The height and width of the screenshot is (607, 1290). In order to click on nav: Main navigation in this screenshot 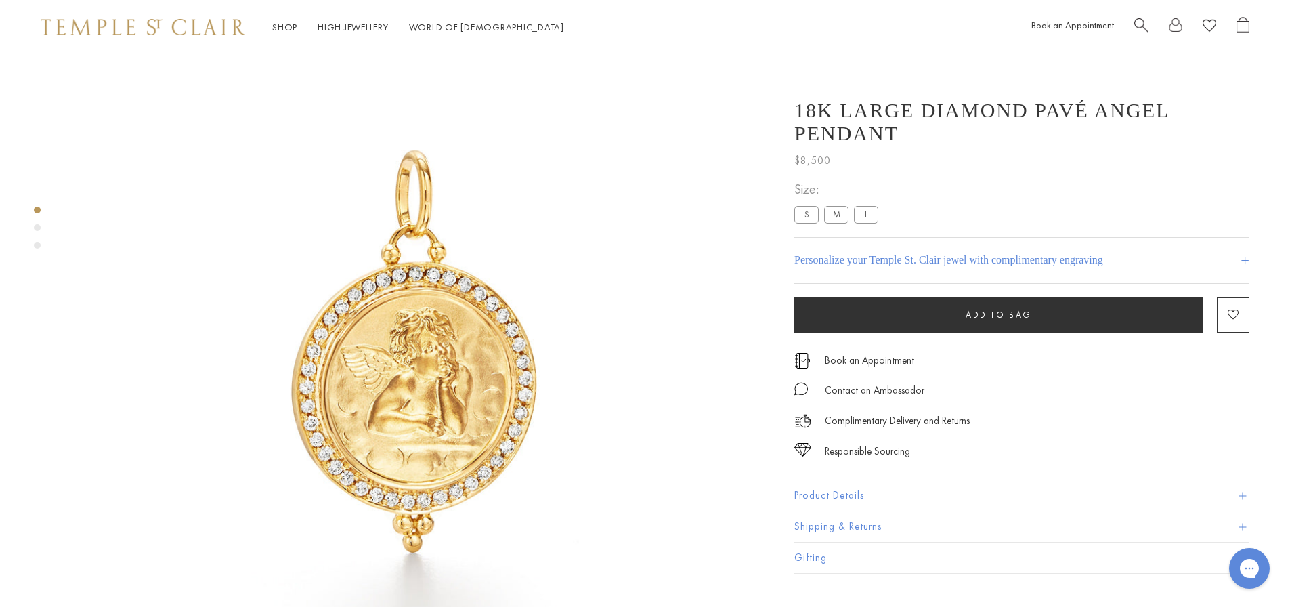, I will do `click(418, 27)`.